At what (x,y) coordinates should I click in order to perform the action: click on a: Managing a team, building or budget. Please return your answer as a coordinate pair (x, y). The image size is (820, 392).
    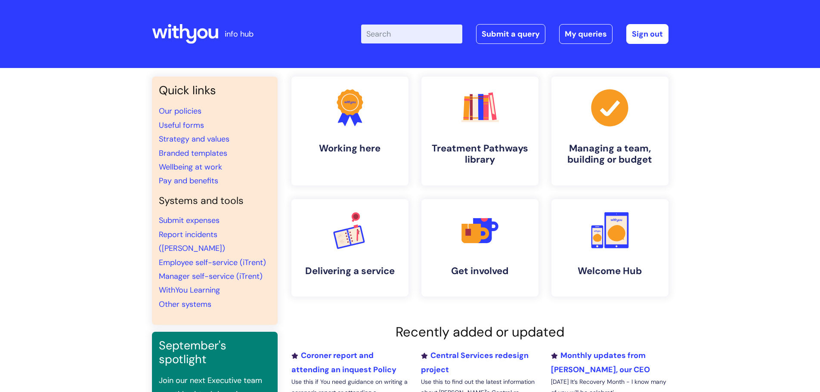
    Looking at the image, I should click on (610, 131).